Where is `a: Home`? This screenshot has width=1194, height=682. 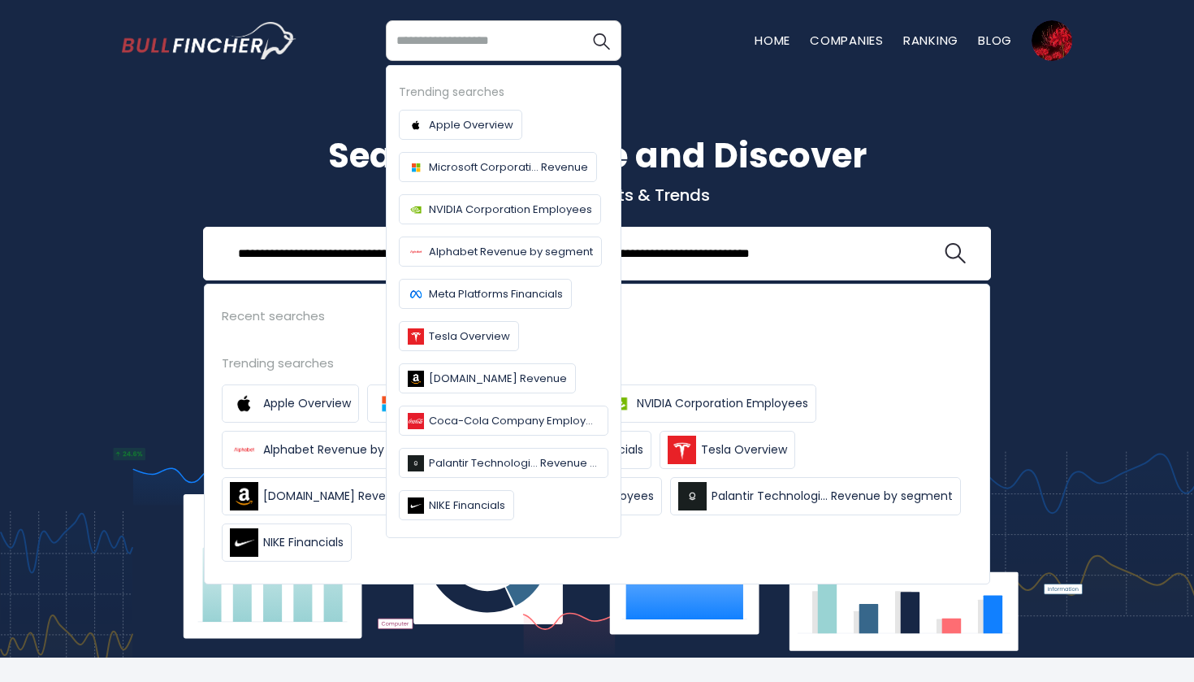 a: Home is located at coordinates (773, 40).